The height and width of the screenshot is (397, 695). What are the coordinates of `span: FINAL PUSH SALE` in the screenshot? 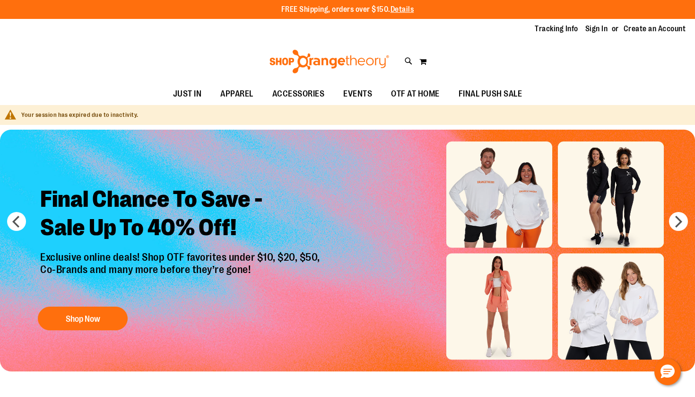 It's located at (490, 94).